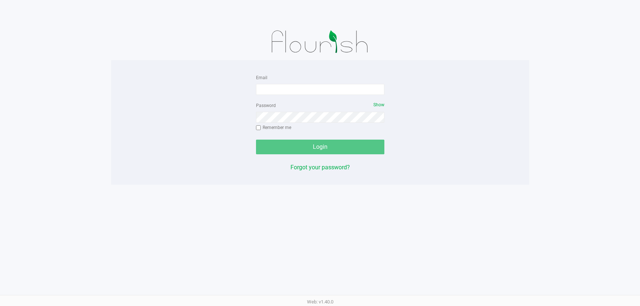 The height and width of the screenshot is (306, 640). Describe the element at coordinates (262, 78) in the screenshot. I see `label: Email` at that location.